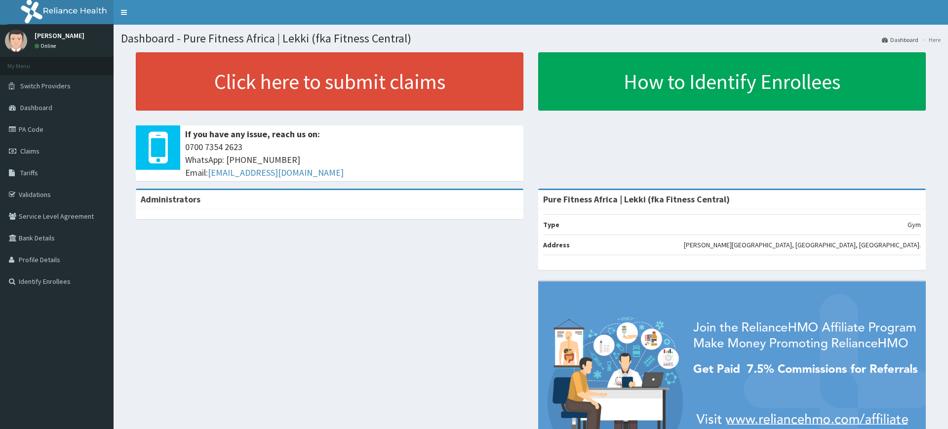 The image size is (948, 429). What do you see at coordinates (551, 225) in the screenshot?
I see `b: Type` at bounding box center [551, 225].